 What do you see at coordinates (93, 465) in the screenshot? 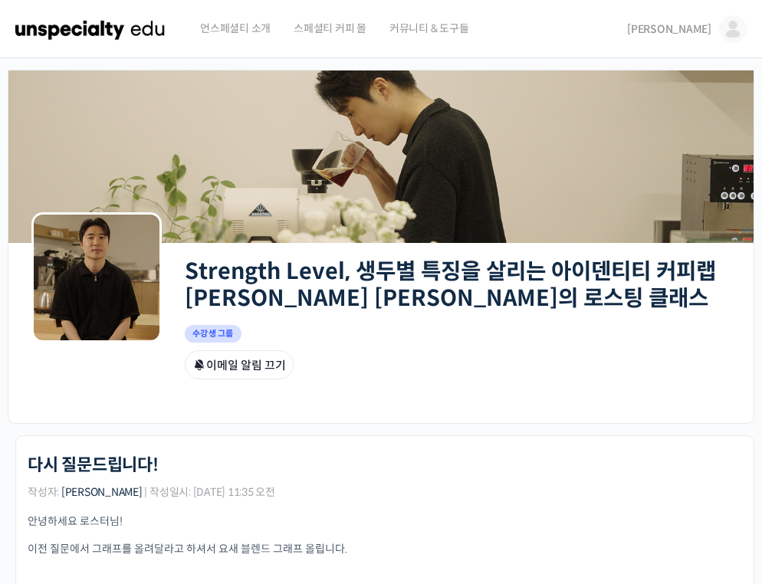
I see `h1: 다시 질문드립니다!` at bounding box center [93, 465].